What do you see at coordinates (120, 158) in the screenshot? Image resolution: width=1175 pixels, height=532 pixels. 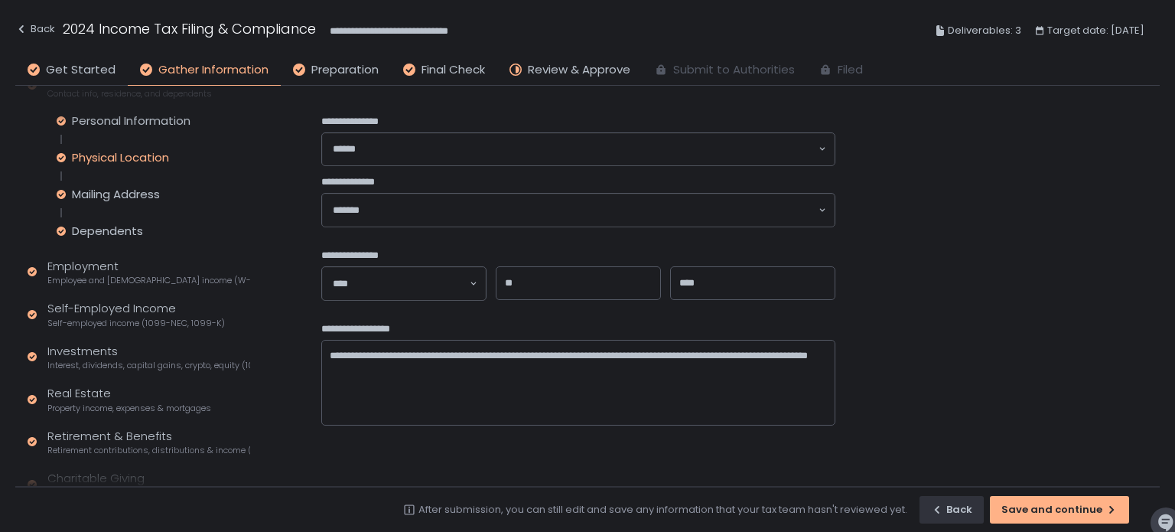 I see `div: Physical Location` at bounding box center [120, 158].